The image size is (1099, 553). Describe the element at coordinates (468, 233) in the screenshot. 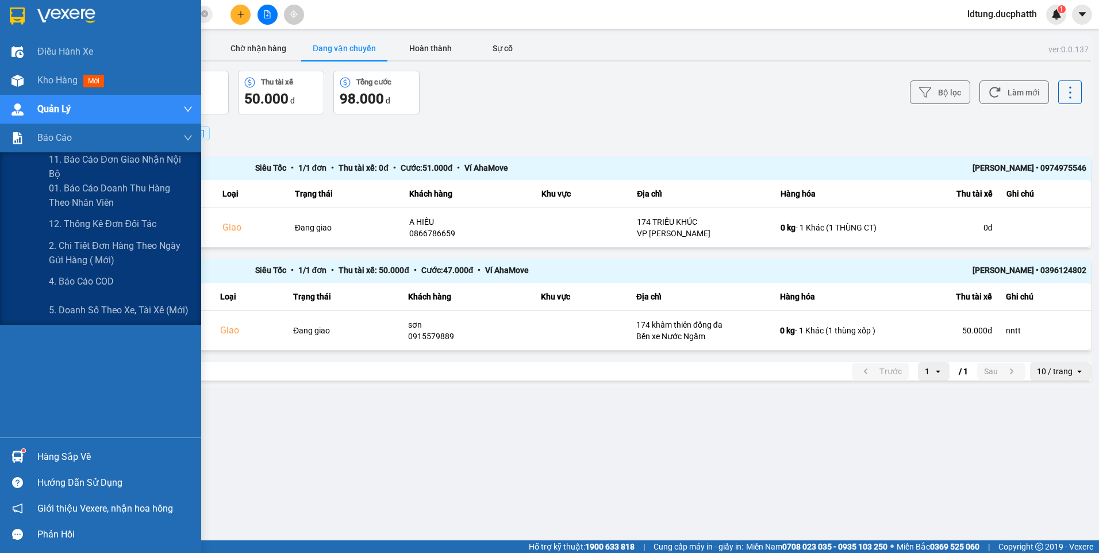

I see `div: 0866786659` at that location.